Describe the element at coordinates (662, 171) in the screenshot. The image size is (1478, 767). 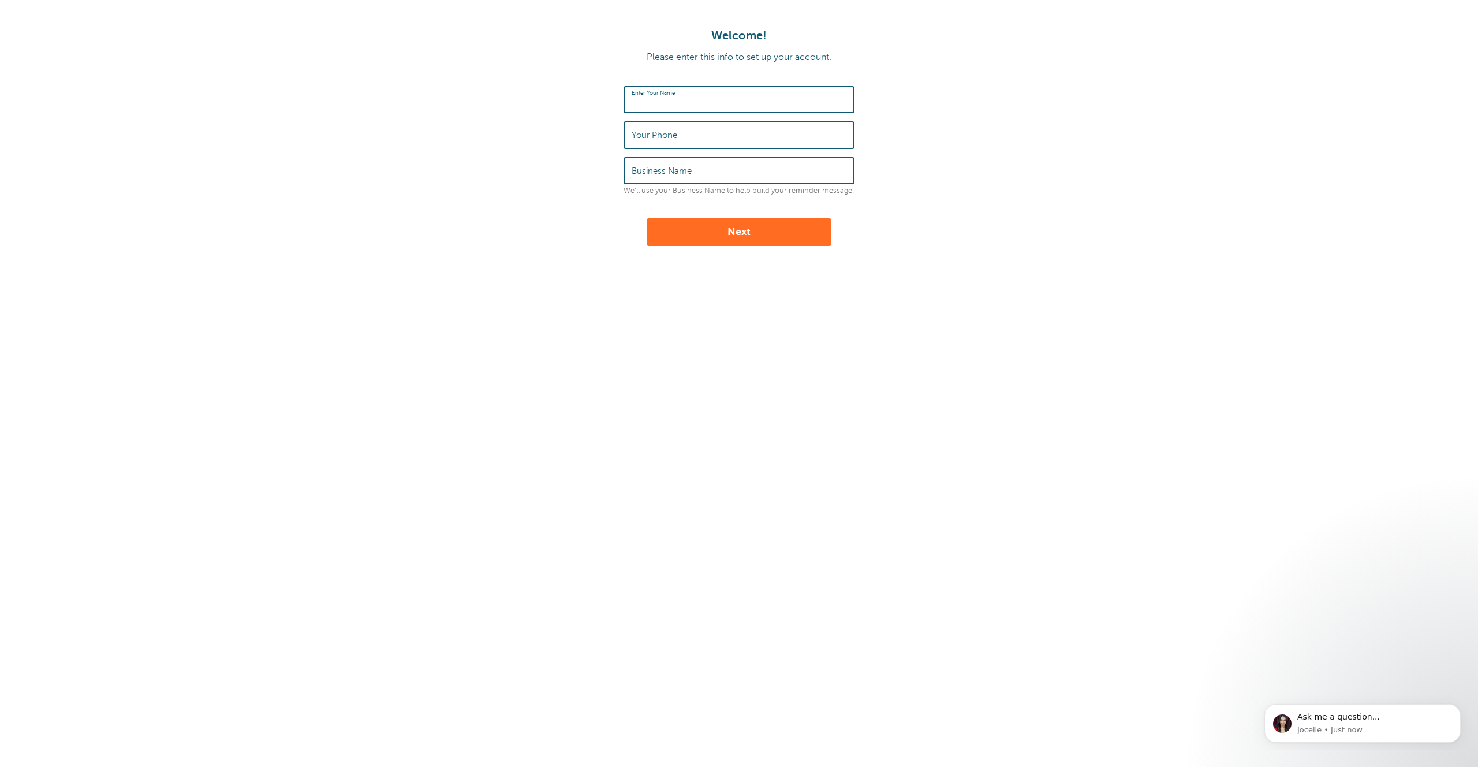
I see `label: Business Name` at that location.